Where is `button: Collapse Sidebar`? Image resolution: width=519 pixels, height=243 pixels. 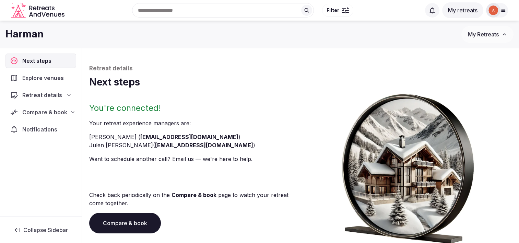
button: Collapse Sidebar is located at coordinates (41, 230).